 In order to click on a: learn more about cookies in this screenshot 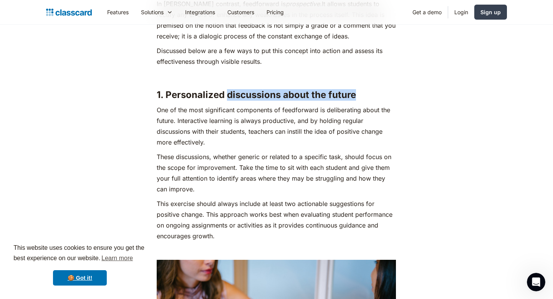, I will do `click(117, 258)`.